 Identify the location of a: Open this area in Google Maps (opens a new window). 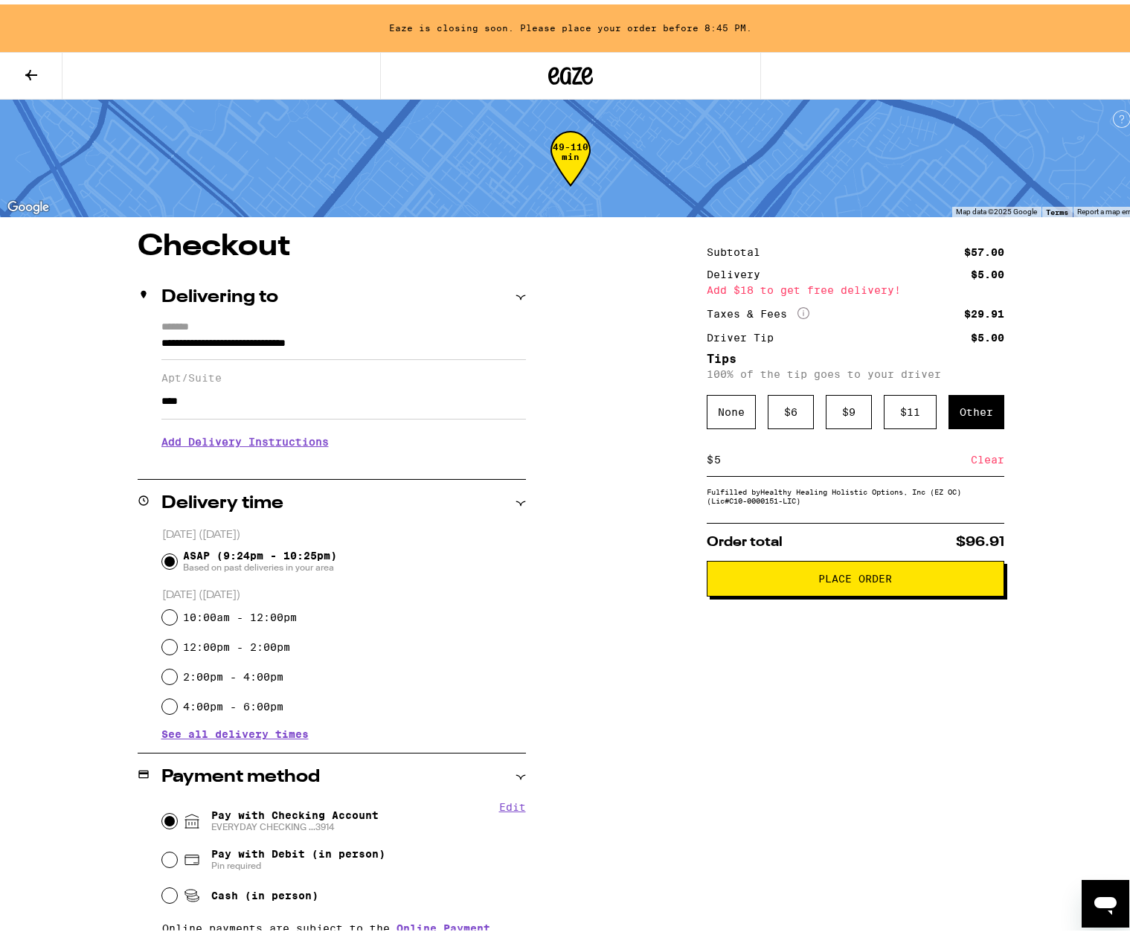
(28, 203).